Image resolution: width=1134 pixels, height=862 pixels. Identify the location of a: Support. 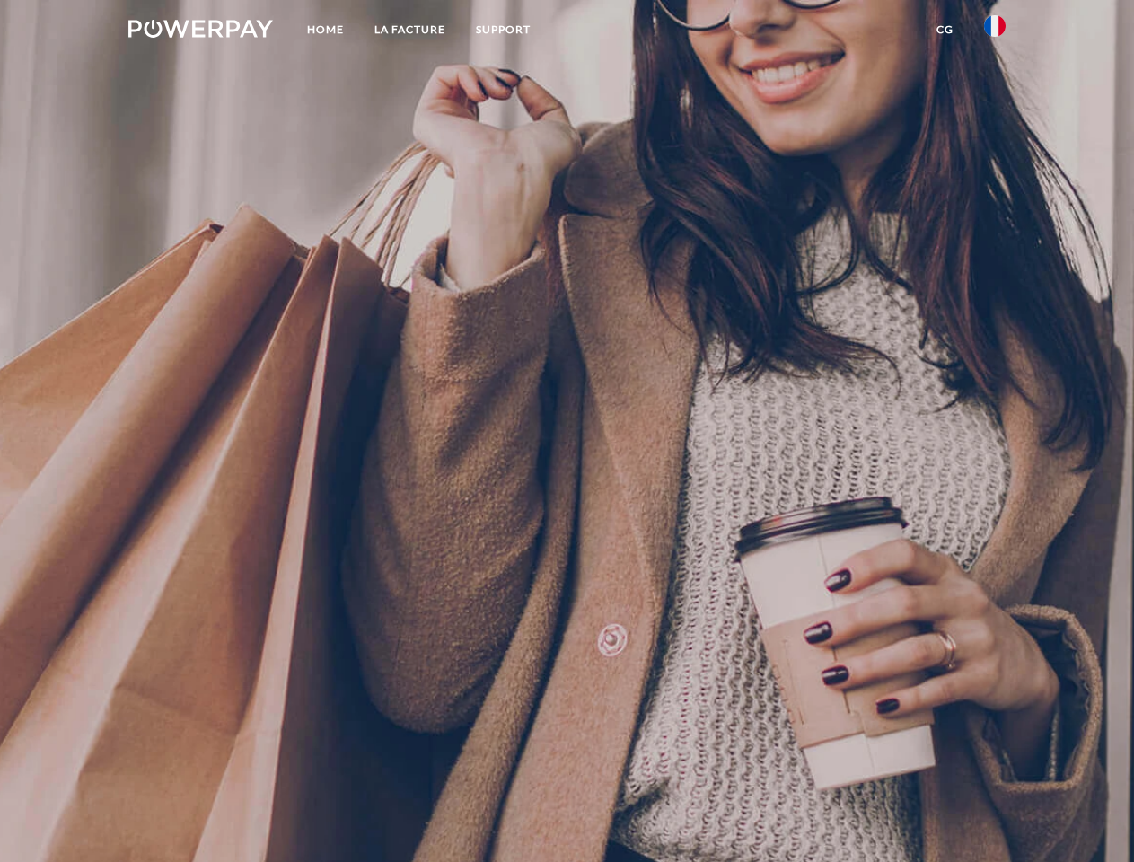
(503, 30).